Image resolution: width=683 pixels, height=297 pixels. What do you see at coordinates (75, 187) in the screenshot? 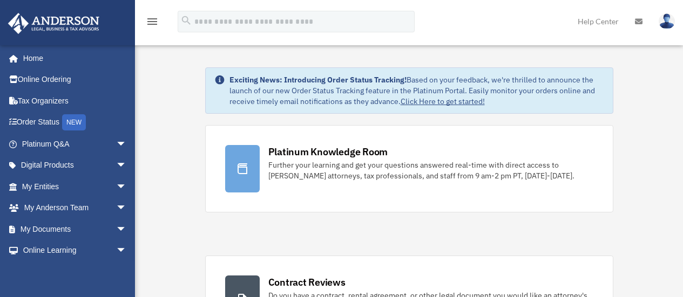
I see `a: My Entitiesarrow_drop_down` at bounding box center [75, 187].